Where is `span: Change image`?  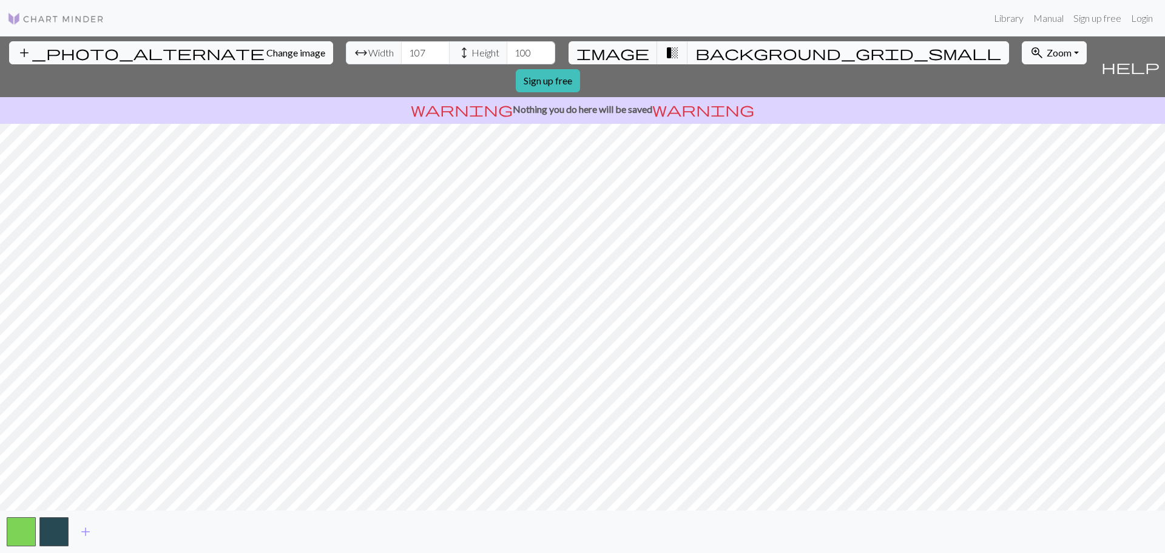
span: Change image is located at coordinates (295, 52).